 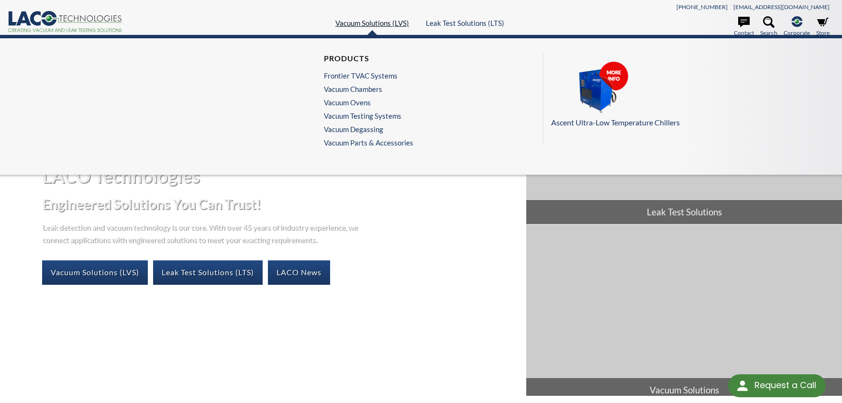 What do you see at coordinates (797, 33) in the screenshot?
I see `span: Corporate` at bounding box center [797, 33].